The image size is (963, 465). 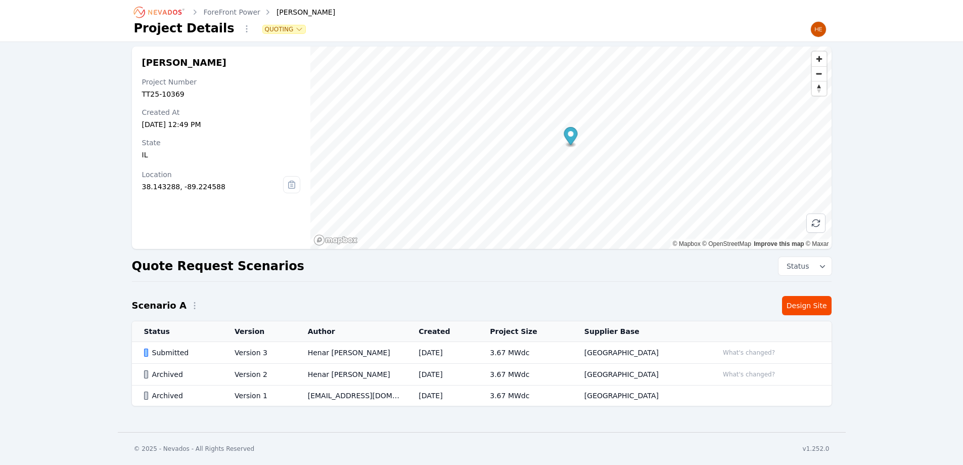 What do you see at coordinates (222, 94) in the screenshot?
I see `div: TT25-10369` at bounding box center [222, 94].